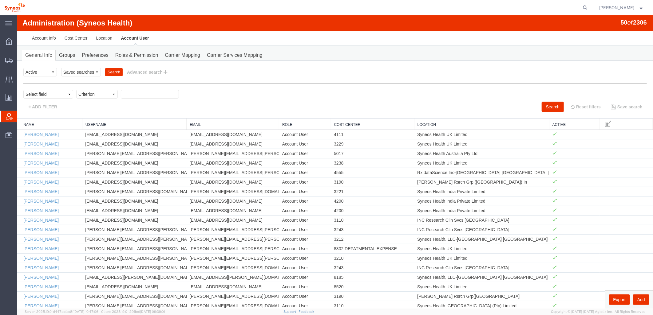 The width and height of the screenshot is (653, 315). Describe the element at coordinates (355, 224) in the screenshot. I see `td: 3212` at that location.